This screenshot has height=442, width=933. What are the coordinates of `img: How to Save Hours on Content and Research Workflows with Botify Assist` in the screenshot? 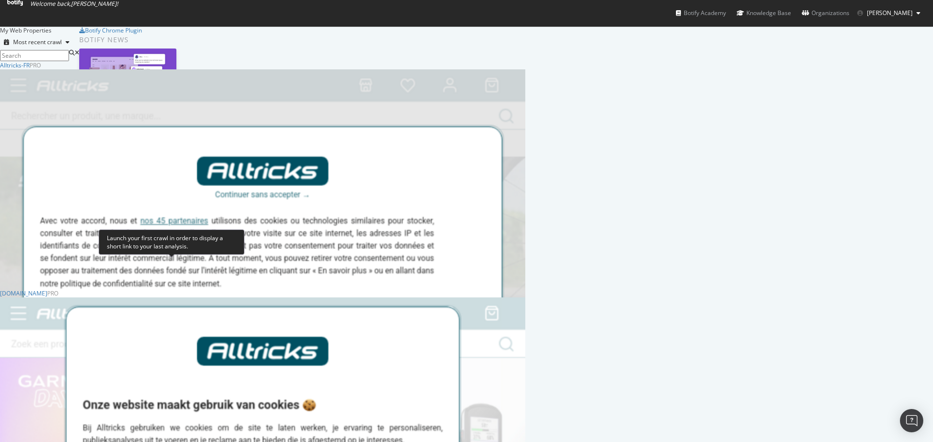 It's located at (128, 74).